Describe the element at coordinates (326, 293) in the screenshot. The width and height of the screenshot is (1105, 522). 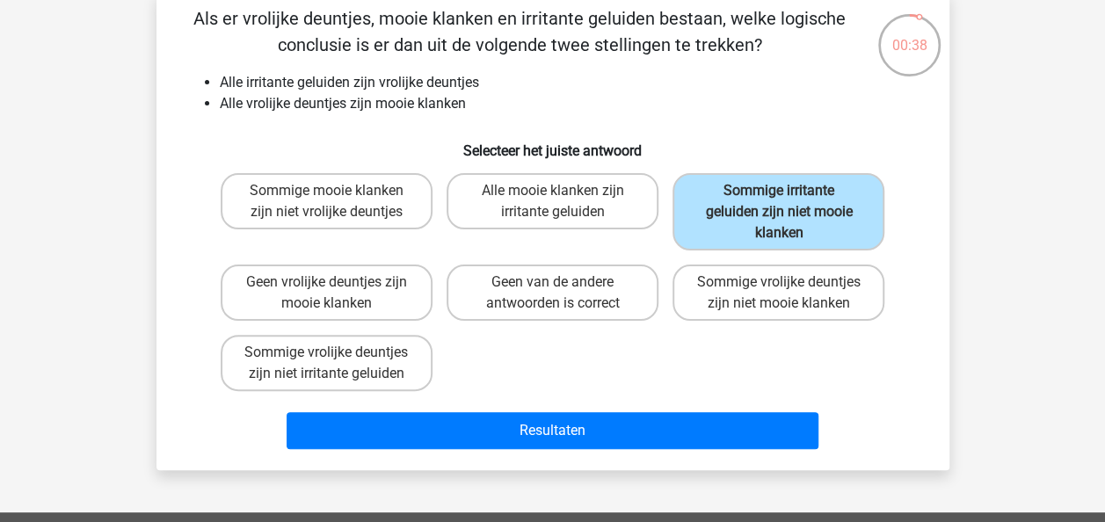
I see `label: Geen vrolijke deuntjes zijn mooie klanken` at that location.